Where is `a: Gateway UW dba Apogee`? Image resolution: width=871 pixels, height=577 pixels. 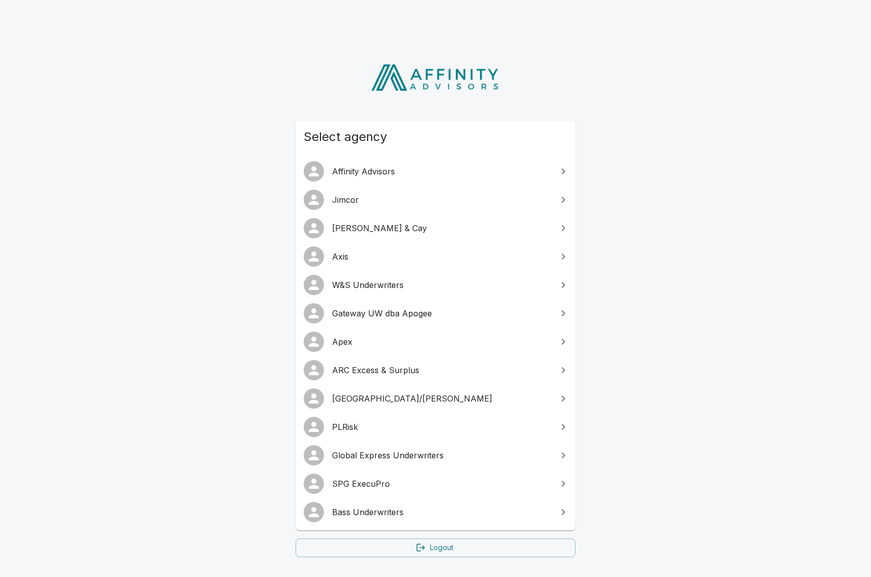
a: Gateway UW dba Apogee is located at coordinates (436, 313).